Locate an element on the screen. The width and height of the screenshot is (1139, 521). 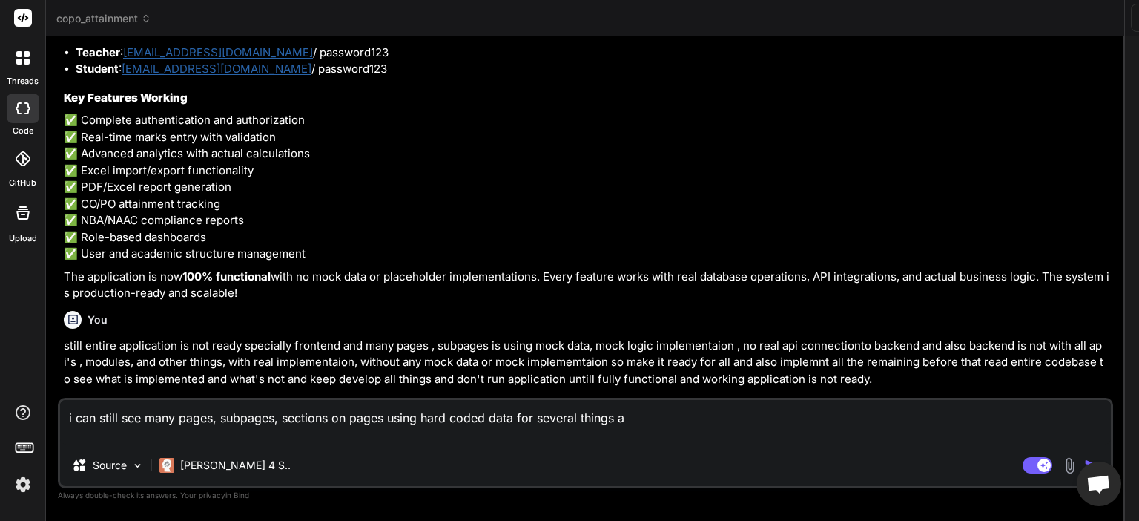
label: threads is located at coordinates (22, 81).